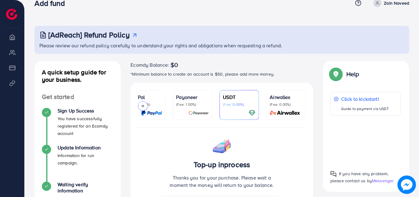 The height and width of the screenshot is (197, 419). Describe the element at coordinates (12, 14) in the screenshot. I see `a: logo` at that location.